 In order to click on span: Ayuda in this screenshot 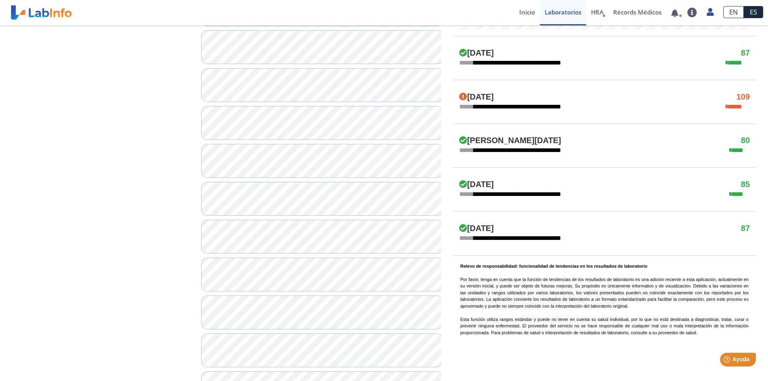, I will do `click(45, 10)`.